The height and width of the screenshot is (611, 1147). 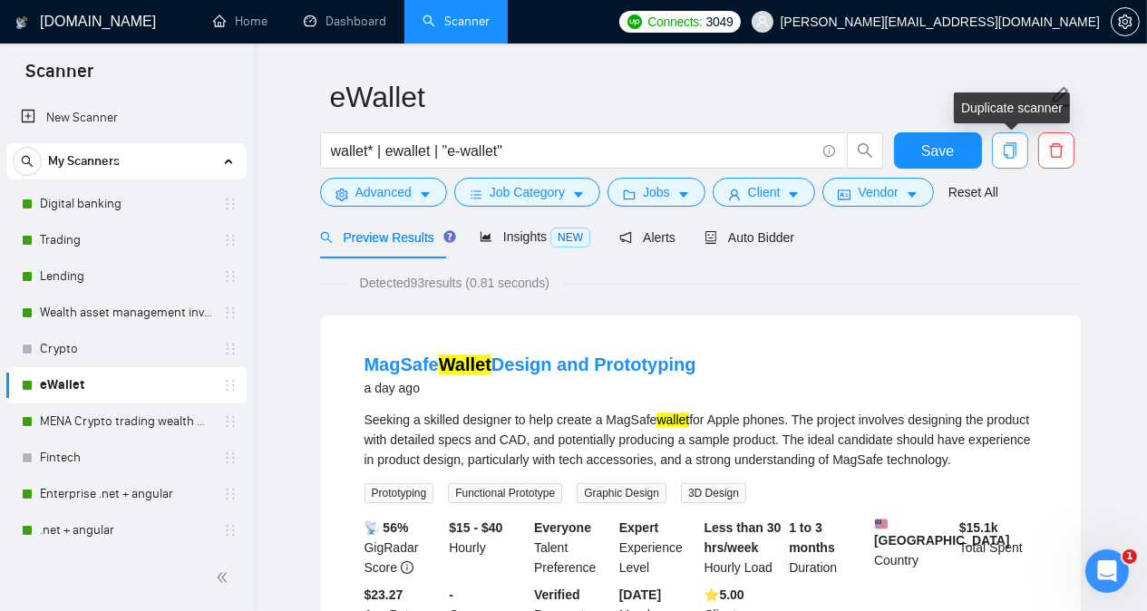 I want to click on div: Seeking a skilled designer to help create a MagSafe for Apple phones. The project involves design..., so click(x=701, y=440).